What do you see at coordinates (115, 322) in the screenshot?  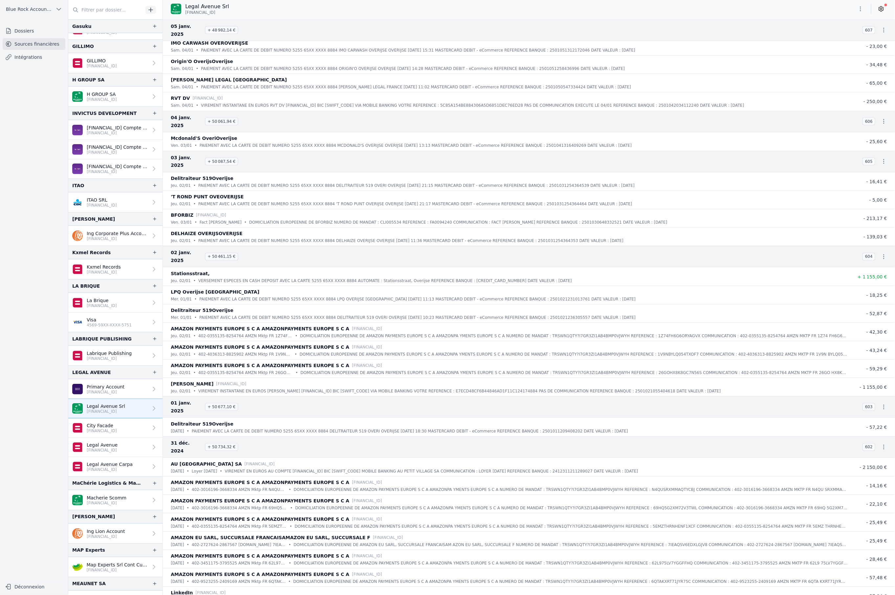 I see `a: Visa 4569-59XX-XXXX-5751` at bounding box center [115, 322].